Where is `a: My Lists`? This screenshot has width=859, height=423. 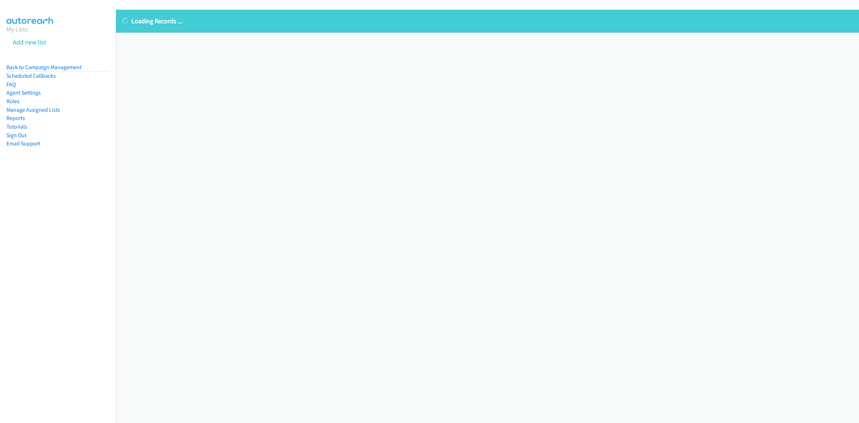 a: My Lists is located at coordinates (17, 29).